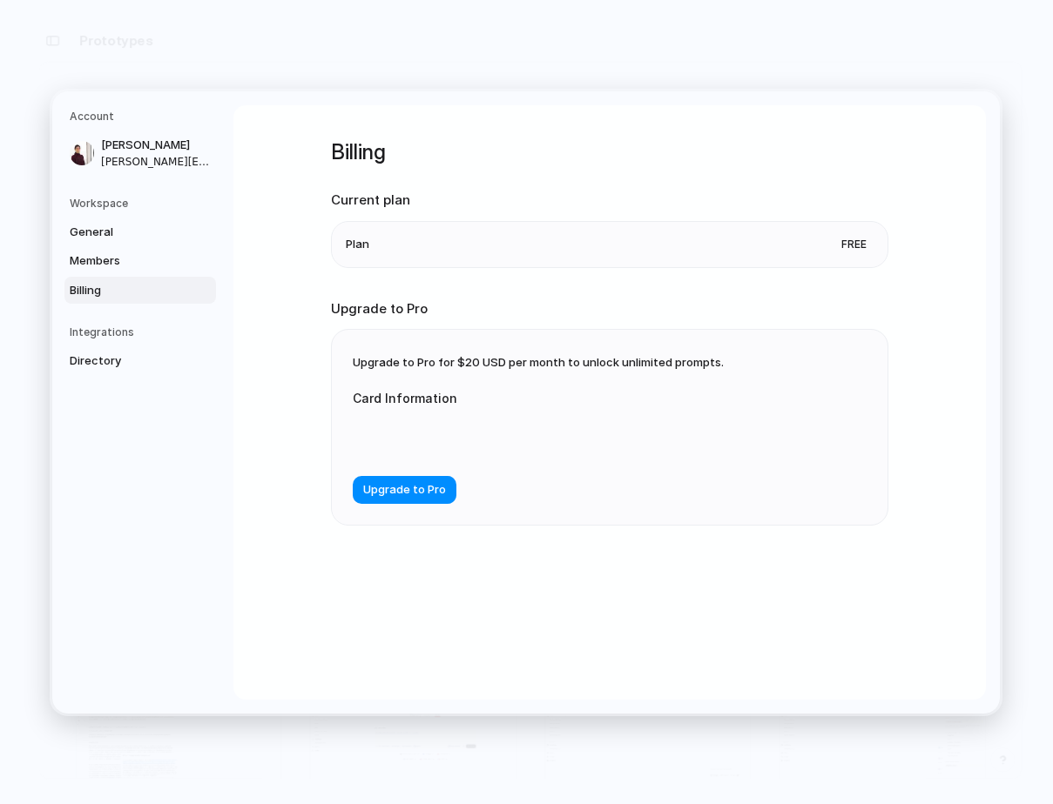 The width and height of the screenshot is (1053, 804). Describe the element at coordinates (143, 333) in the screenshot. I see `h5: Integrations` at that location.